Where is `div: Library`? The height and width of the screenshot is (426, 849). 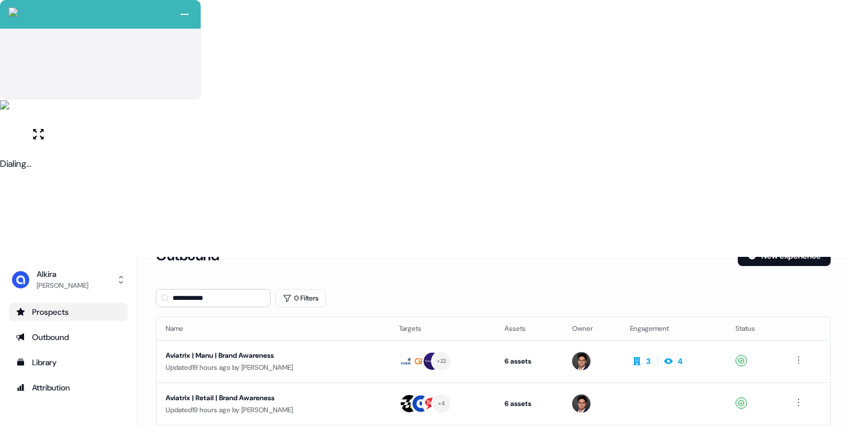 div: Library is located at coordinates (68, 362).